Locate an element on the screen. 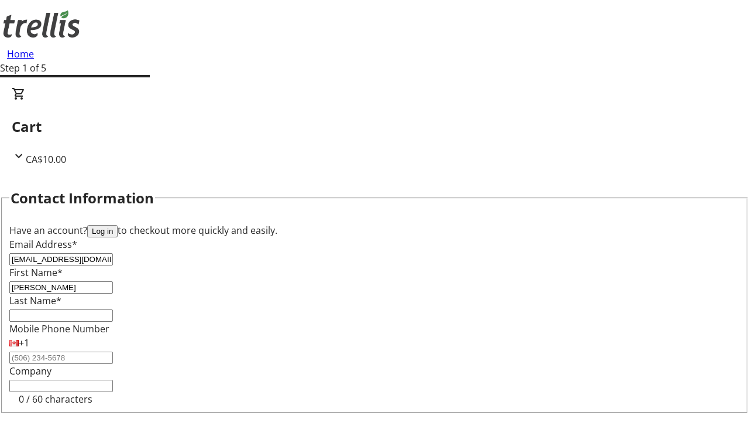 This screenshot has height=422, width=749. h2: Cart is located at coordinates (375, 126).